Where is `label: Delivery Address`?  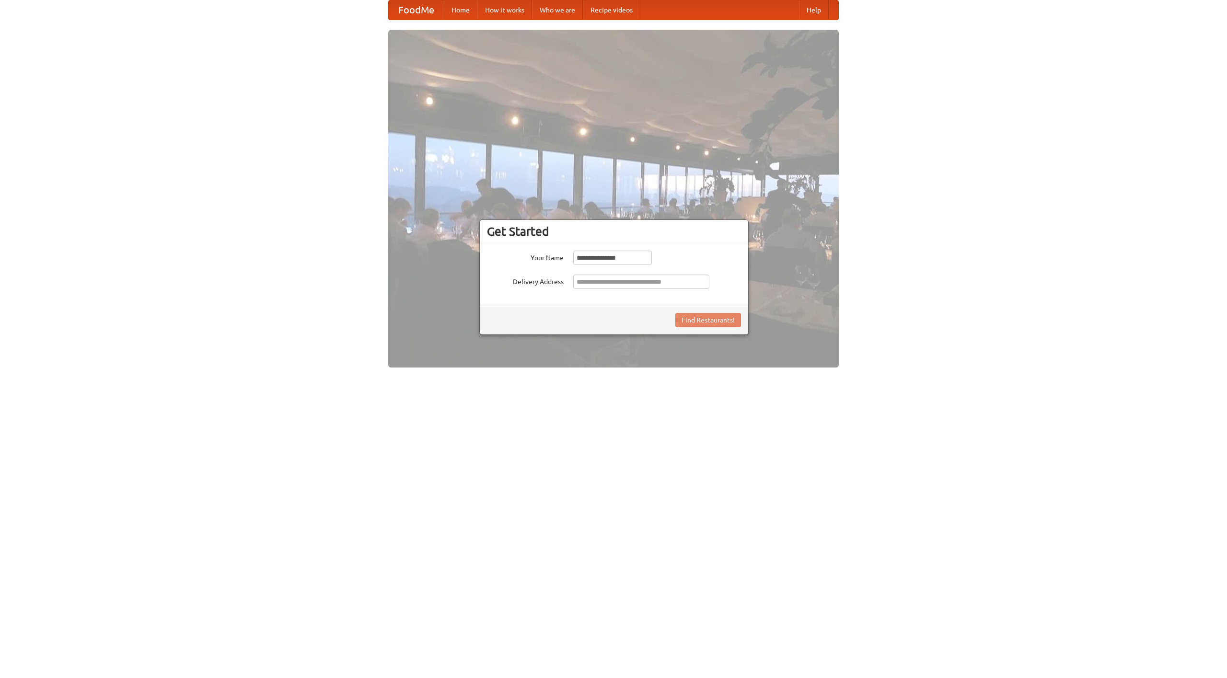 label: Delivery Address is located at coordinates (525, 280).